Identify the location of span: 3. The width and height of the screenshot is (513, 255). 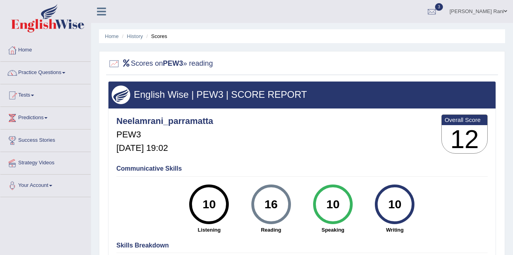
(439, 7).